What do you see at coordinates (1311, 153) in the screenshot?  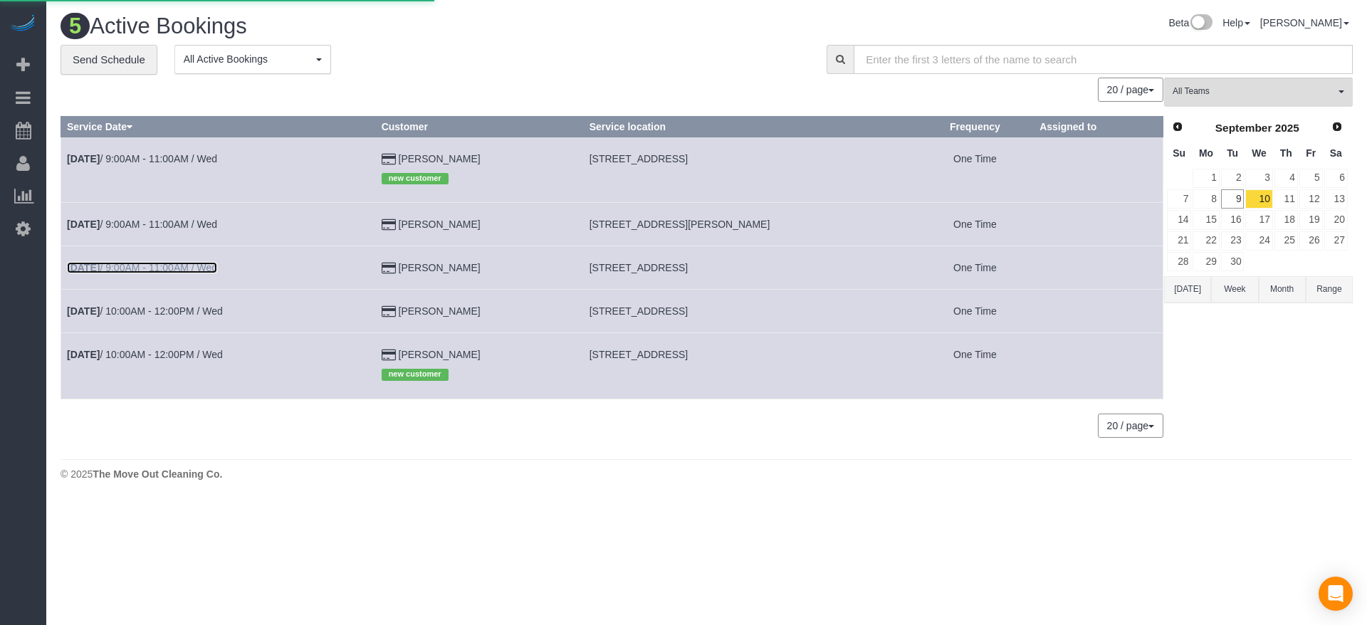 I see `span: Friday` at bounding box center [1311, 153].